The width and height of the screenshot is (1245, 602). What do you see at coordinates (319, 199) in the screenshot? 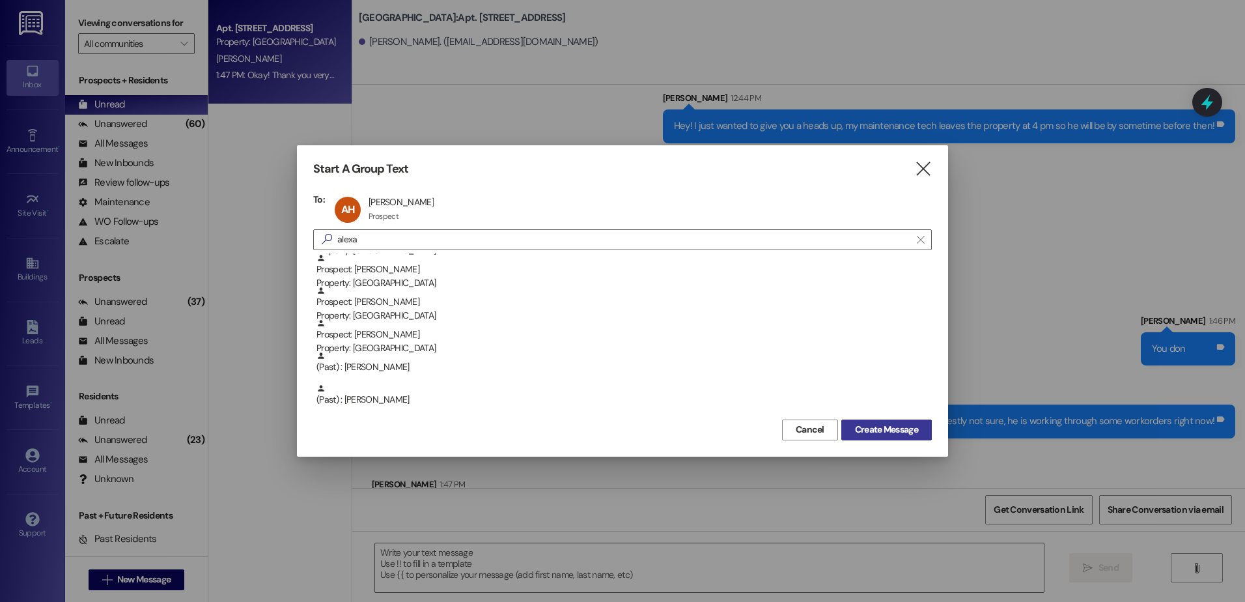
I see `h3: To:` at bounding box center [319, 199].